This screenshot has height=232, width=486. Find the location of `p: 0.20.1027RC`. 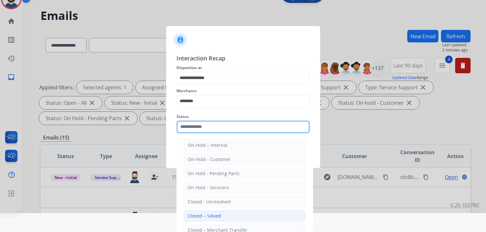

p: 0.20.1027RC is located at coordinates (465, 205).